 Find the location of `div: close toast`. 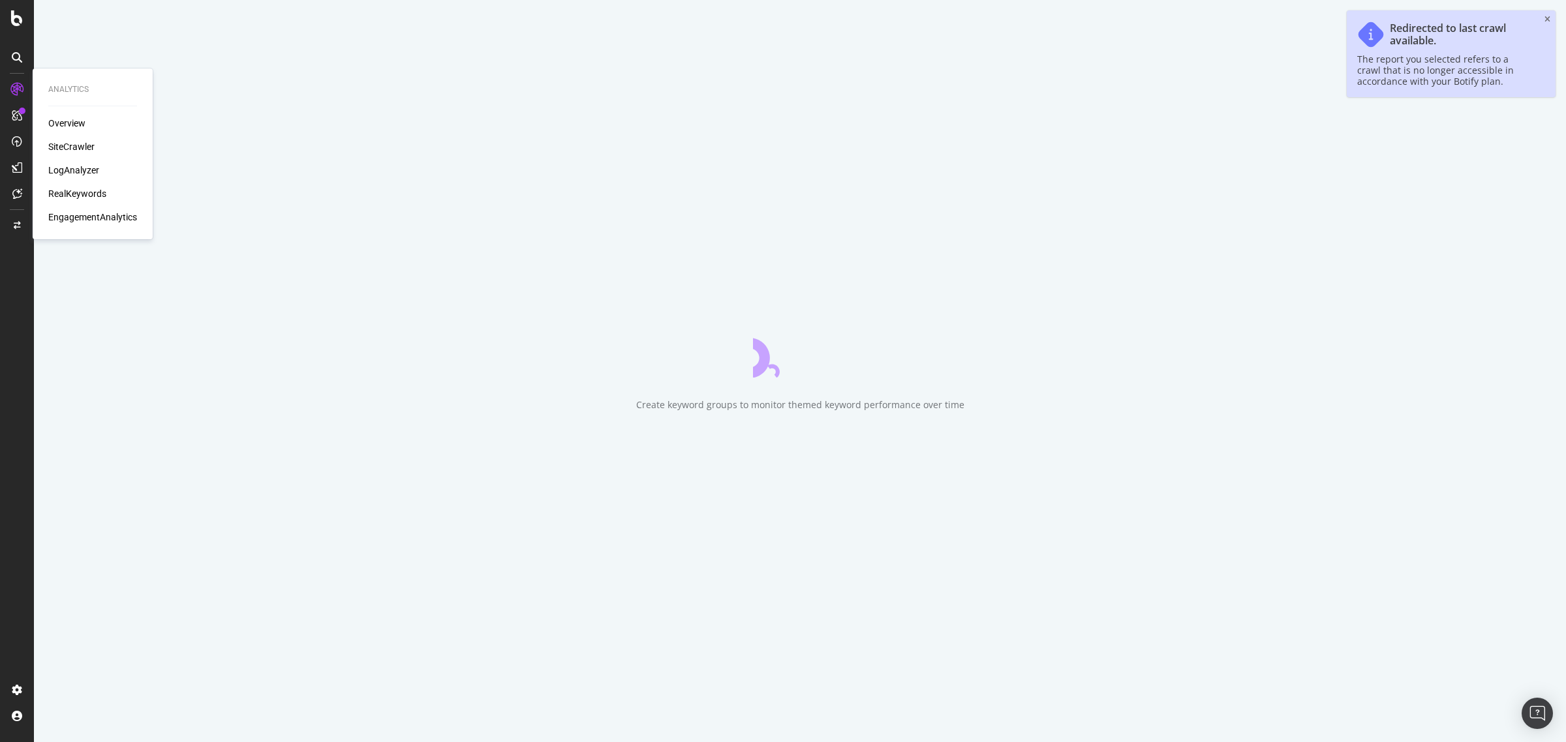

div: close toast is located at coordinates (1547, 20).